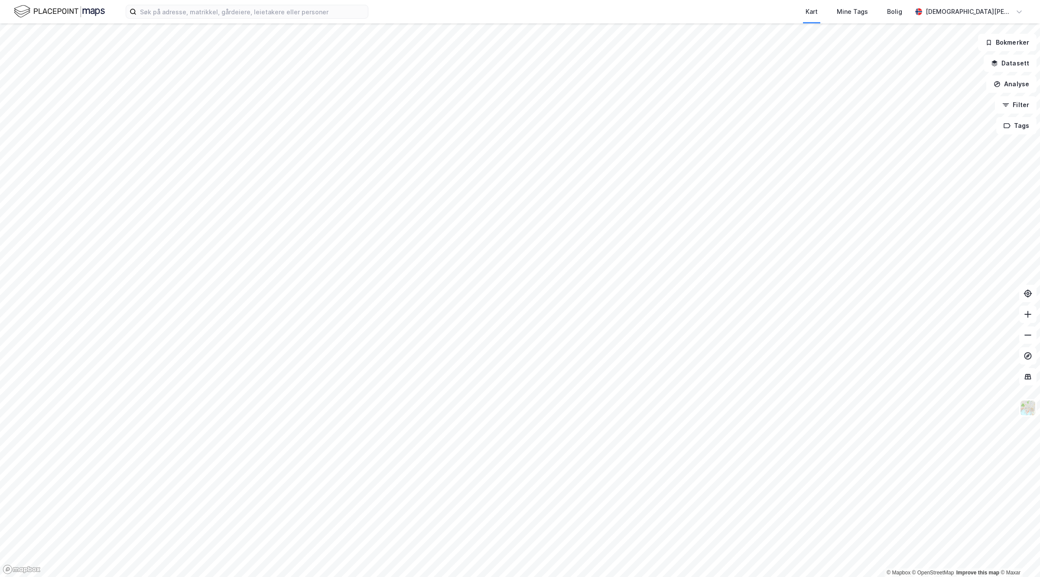 The image size is (1040, 577). What do you see at coordinates (1012, 84) in the screenshot?
I see `button: Analyse` at bounding box center [1012, 84].